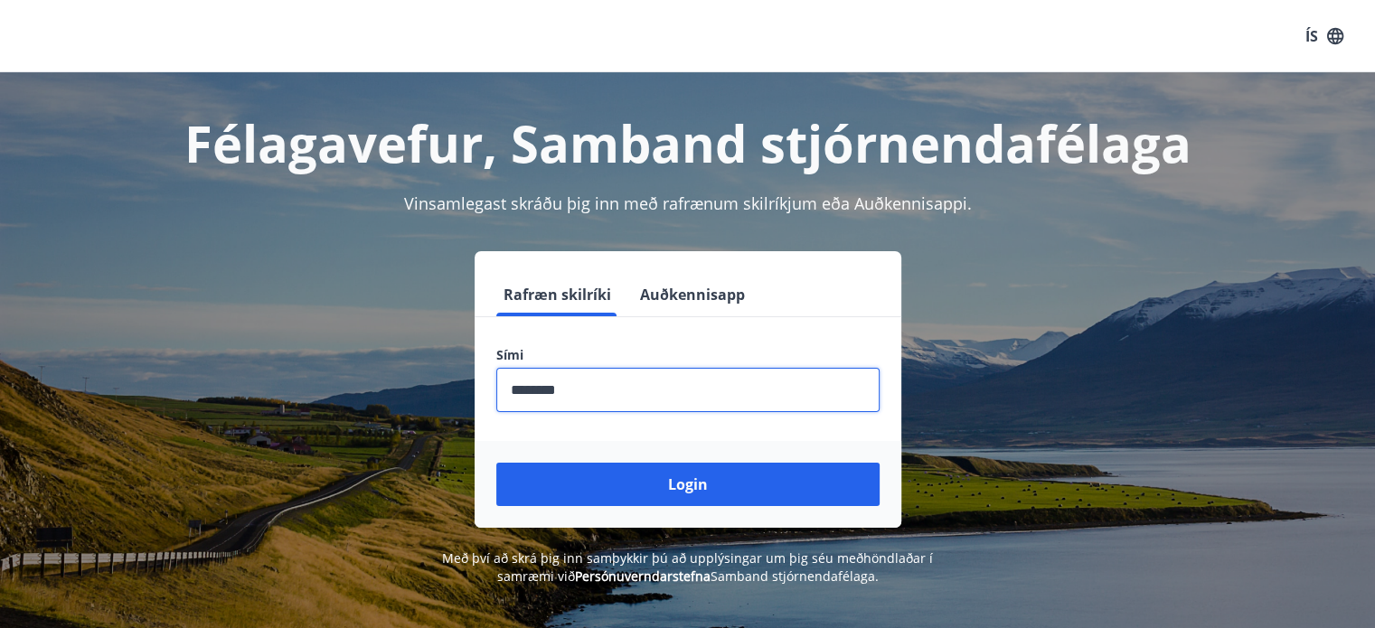 This screenshot has width=1375, height=628. Describe the element at coordinates (557, 295) in the screenshot. I see `button: Rafræn skilríki` at that location.